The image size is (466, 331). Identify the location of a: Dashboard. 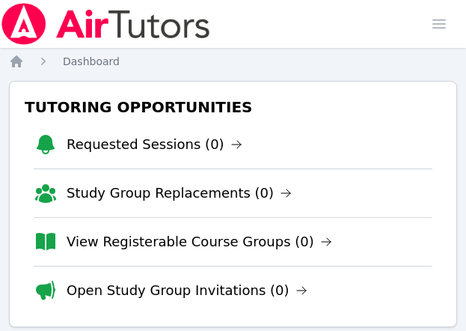
(91, 61).